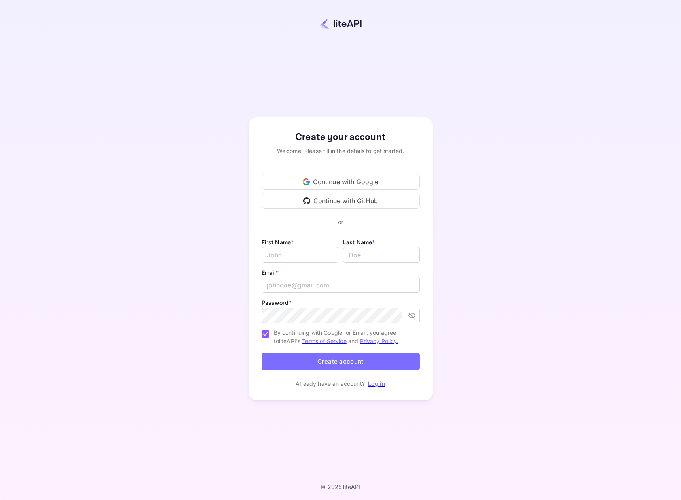 Image resolution: width=681 pixels, height=500 pixels. What do you see at coordinates (341, 285) in the screenshot?
I see `input: johndoe@gmail.com` at bounding box center [341, 285].